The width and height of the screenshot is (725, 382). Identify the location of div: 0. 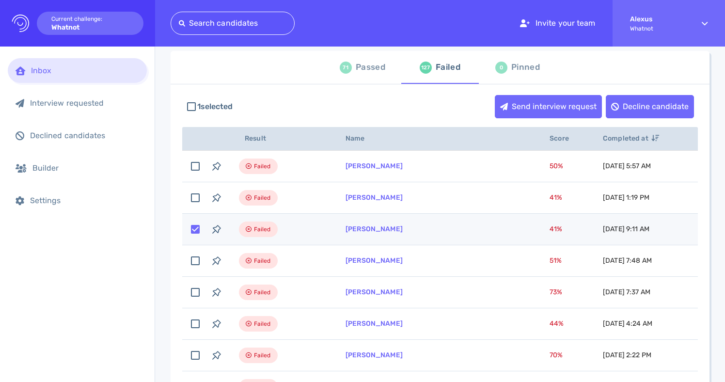
(501, 67).